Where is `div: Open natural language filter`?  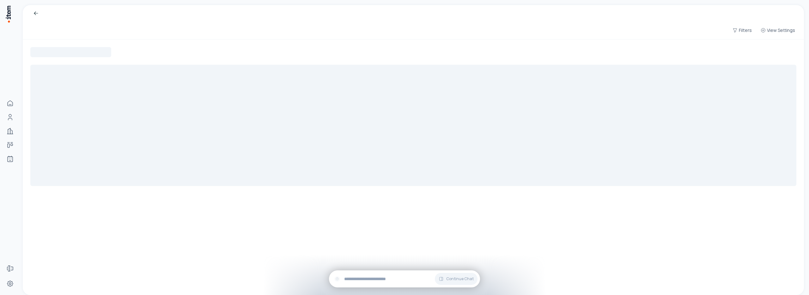 div: Open natural language filter is located at coordinates (742, 30).